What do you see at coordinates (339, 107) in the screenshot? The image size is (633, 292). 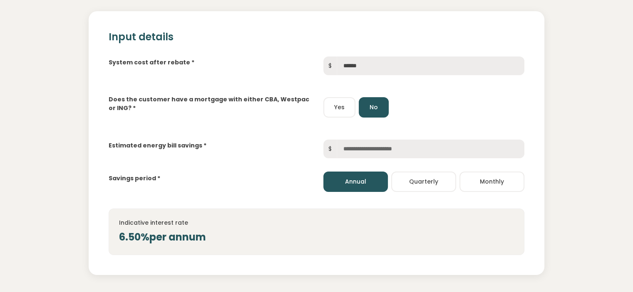 I see `button: Yes` at bounding box center [339, 107].